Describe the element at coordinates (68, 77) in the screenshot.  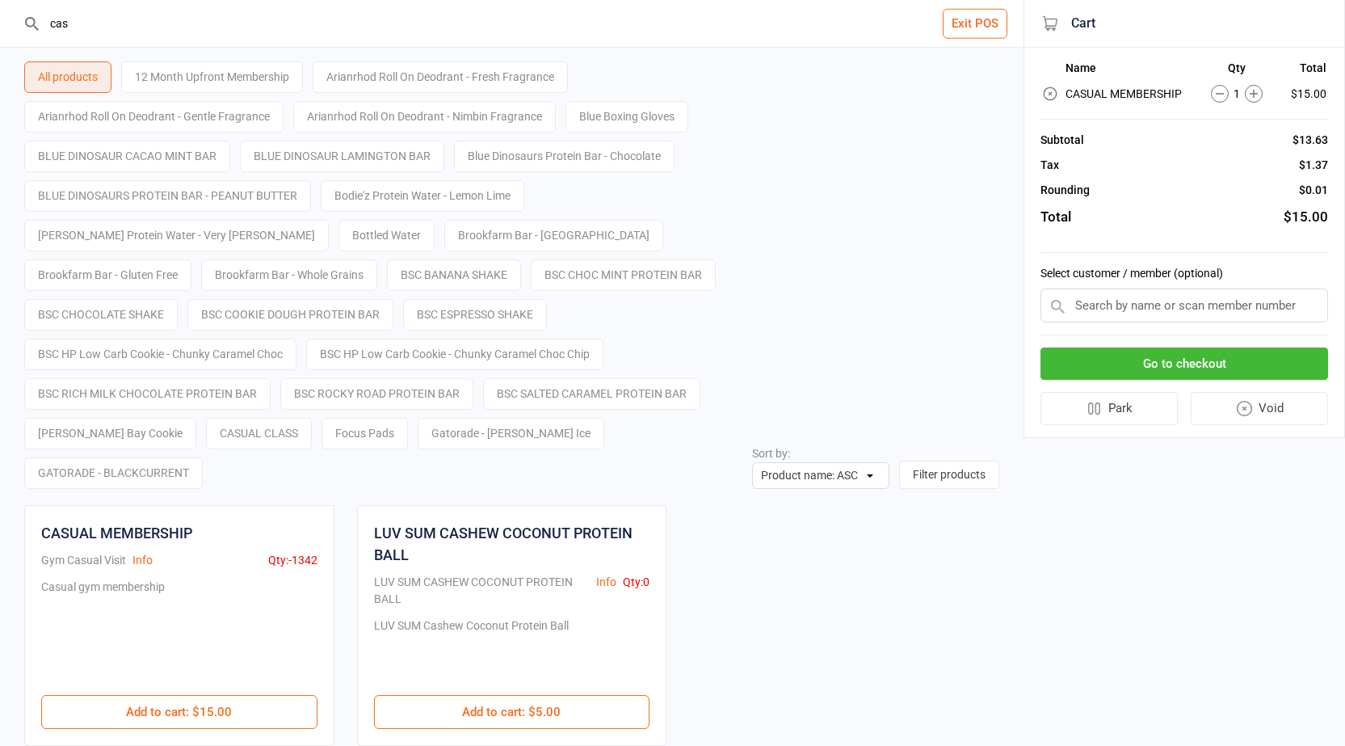
I see `div: All products` at that location.